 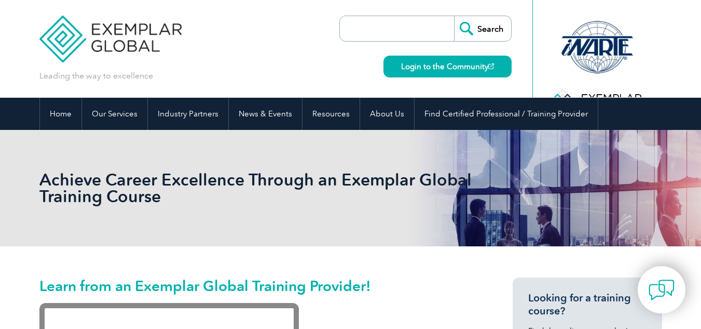 What do you see at coordinates (188, 114) in the screenshot?
I see `a: Industry Partners` at bounding box center [188, 114].